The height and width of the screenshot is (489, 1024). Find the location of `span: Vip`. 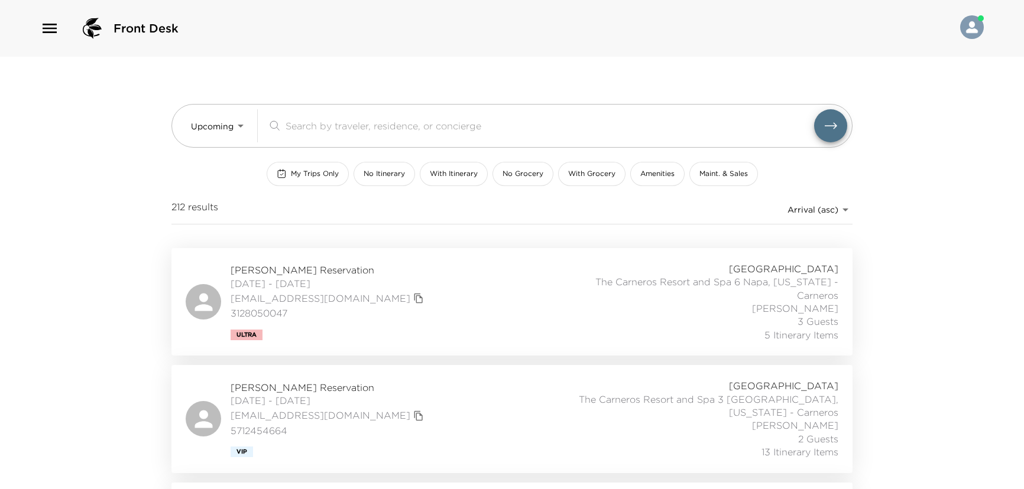

span: Vip is located at coordinates (242, 452).